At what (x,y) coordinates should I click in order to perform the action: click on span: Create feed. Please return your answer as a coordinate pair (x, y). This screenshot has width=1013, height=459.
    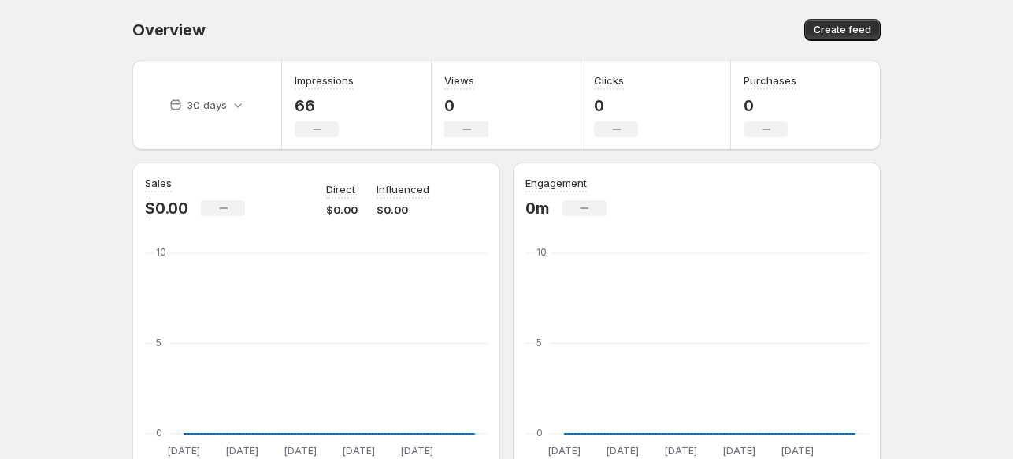
    Looking at the image, I should click on (842, 30).